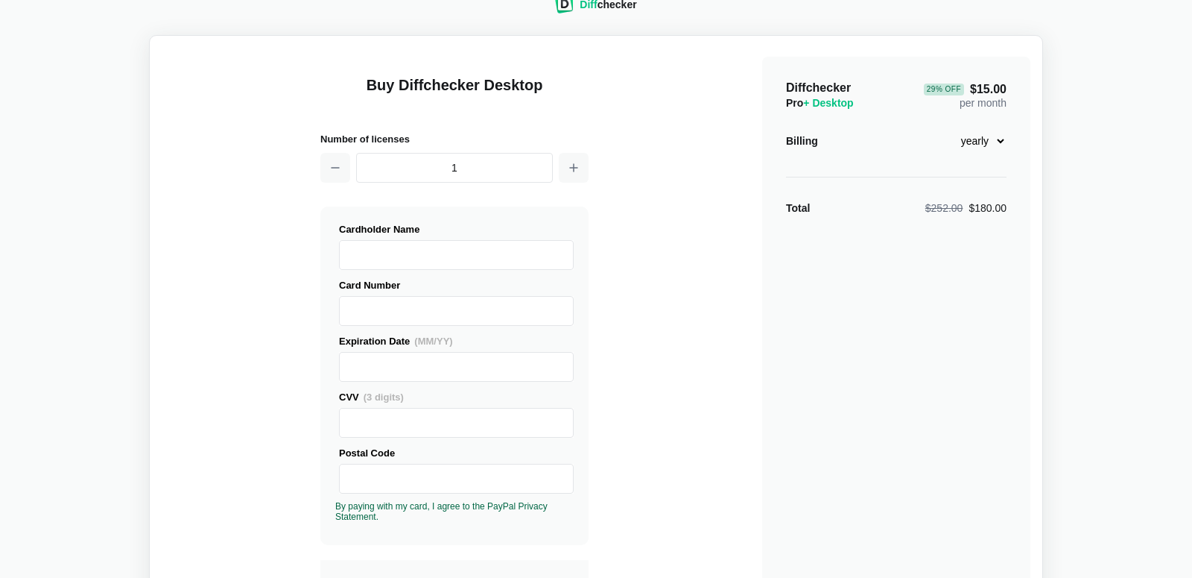 The width and height of the screenshot is (1192, 578). Describe the element at coordinates (433, 341) in the screenshot. I see `span: (MM/YY)` at that location.